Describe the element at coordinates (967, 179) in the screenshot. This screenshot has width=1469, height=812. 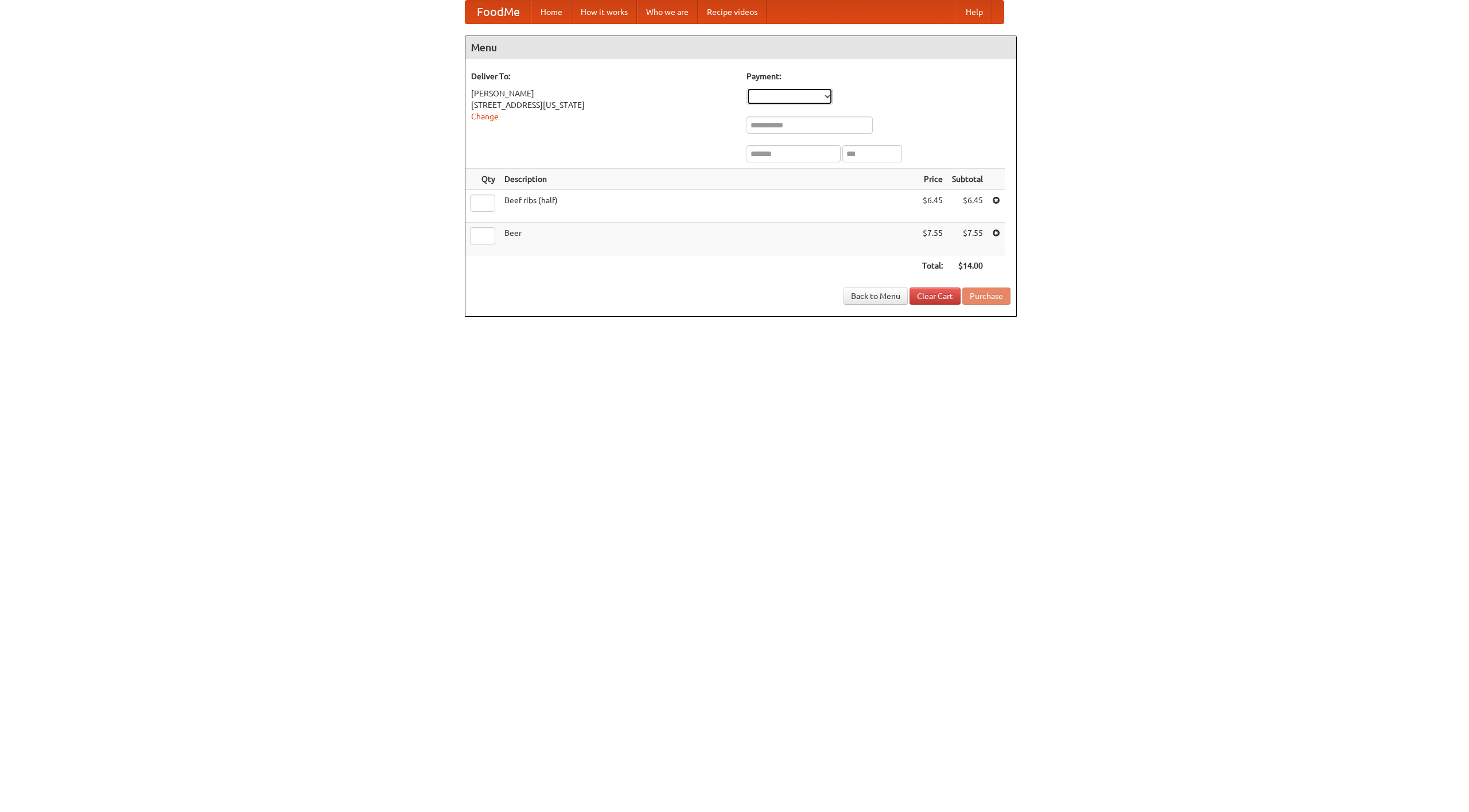
I see `th: Subtotal` at that location.